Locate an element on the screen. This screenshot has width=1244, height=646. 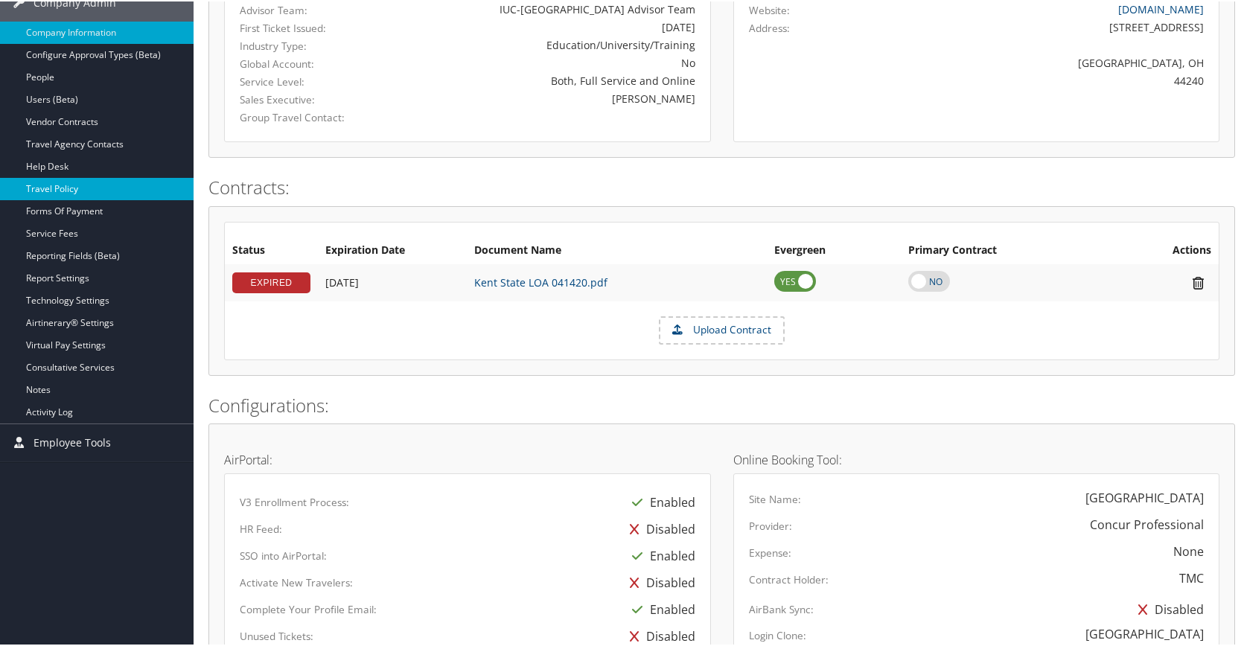
label: First Ticket Issued: is located at coordinates (308, 27).